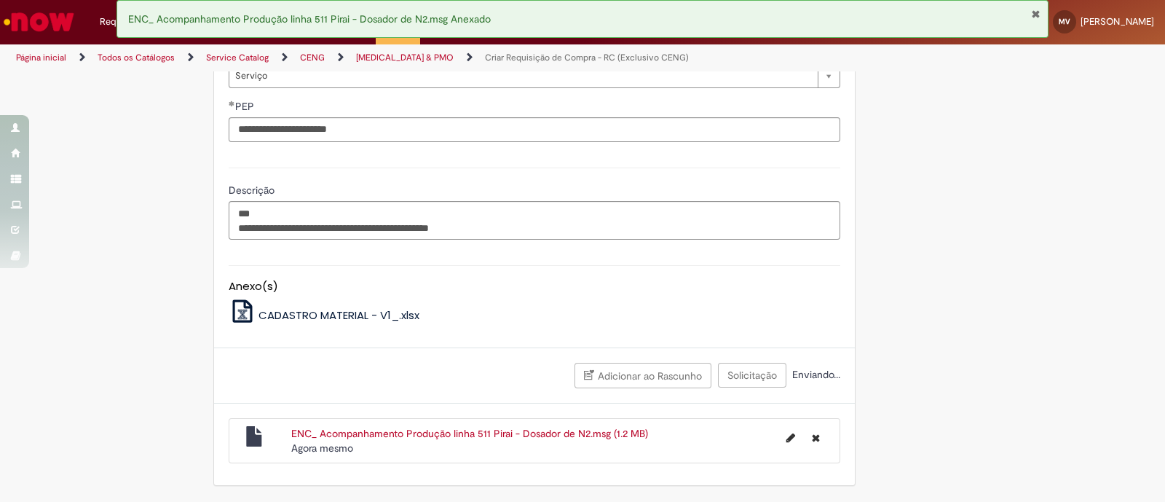  I want to click on a: Página inicial, so click(41, 58).